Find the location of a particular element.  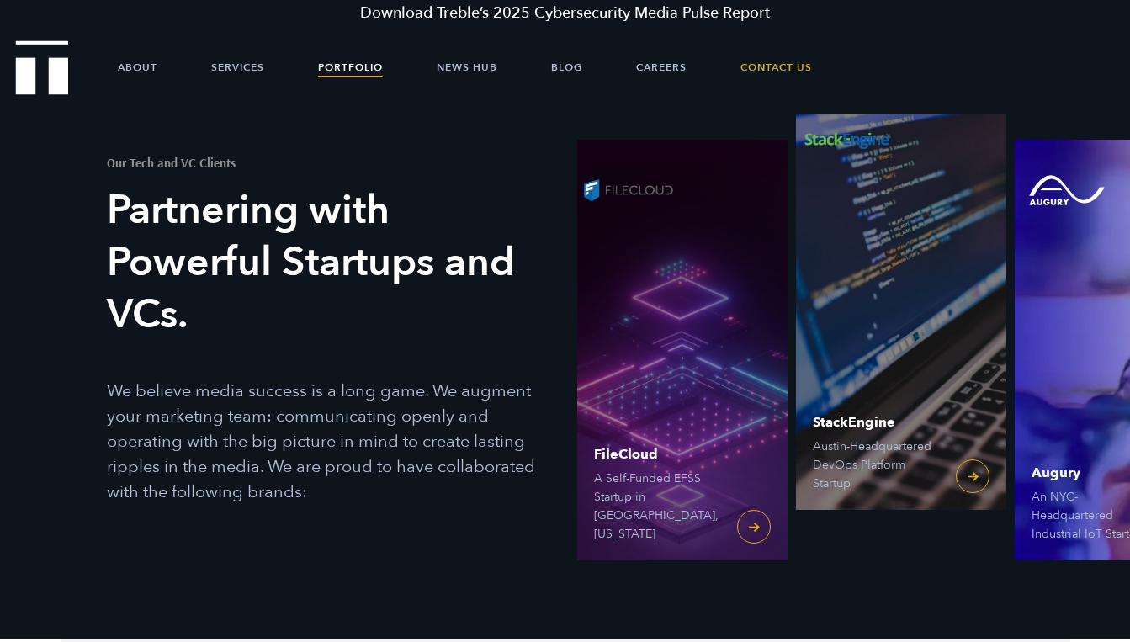

img: Treble logo is located at coordinates (42, 67).